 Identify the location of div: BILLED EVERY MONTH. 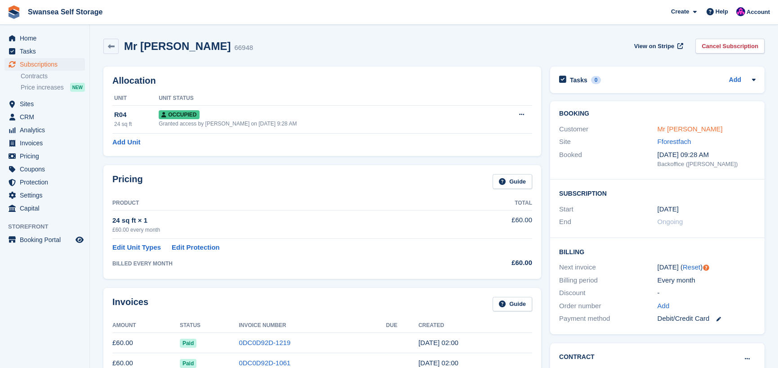
(288, 263).